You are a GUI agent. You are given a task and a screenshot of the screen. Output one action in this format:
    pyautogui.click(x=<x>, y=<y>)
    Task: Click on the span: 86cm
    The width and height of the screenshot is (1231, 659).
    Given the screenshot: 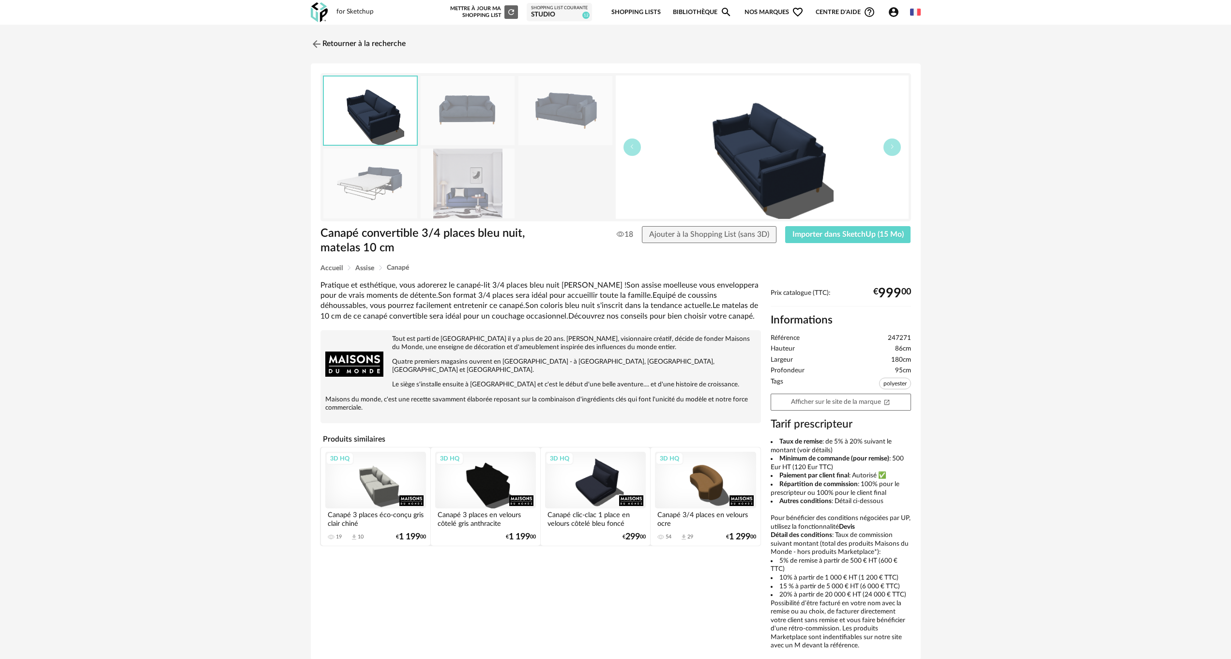 What is the action you would take?
    pyautogui.click(x=902, y=349)
    